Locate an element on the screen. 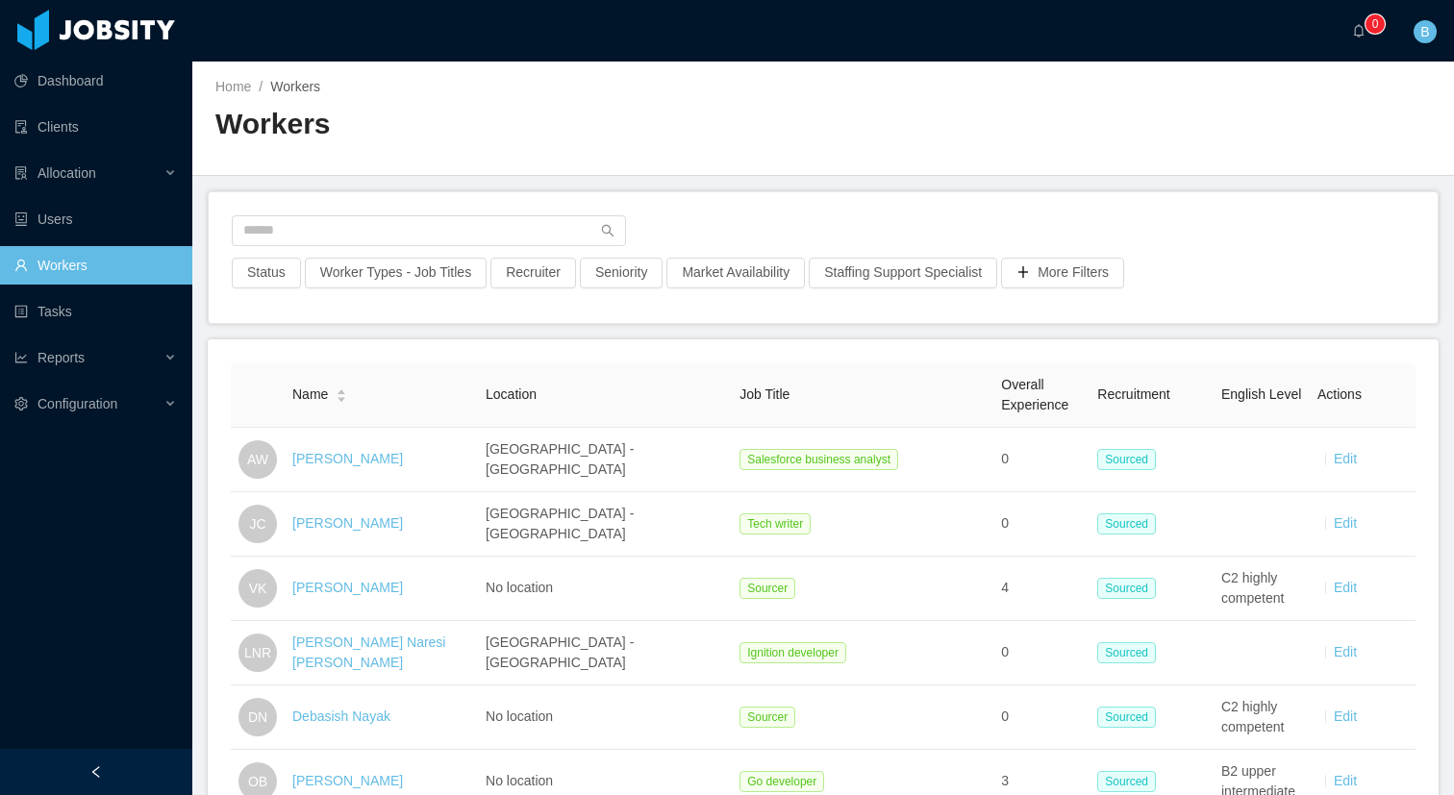  span: Ignition developer is located at coordinates (792, 653).